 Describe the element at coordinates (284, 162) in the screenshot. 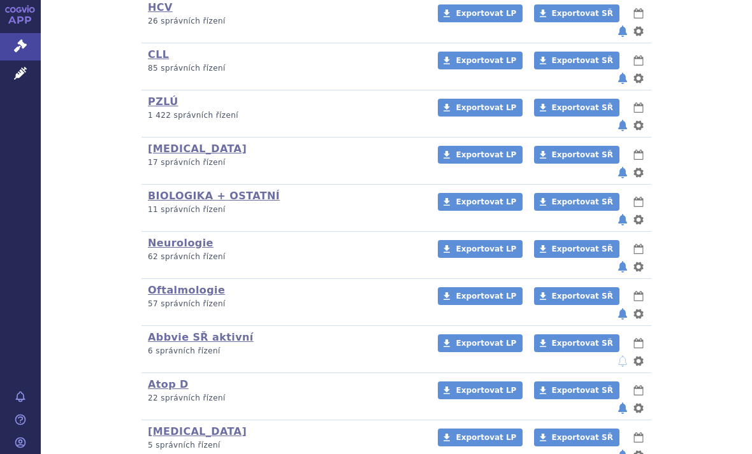

I see `p: 17 správních řízení` at that location.